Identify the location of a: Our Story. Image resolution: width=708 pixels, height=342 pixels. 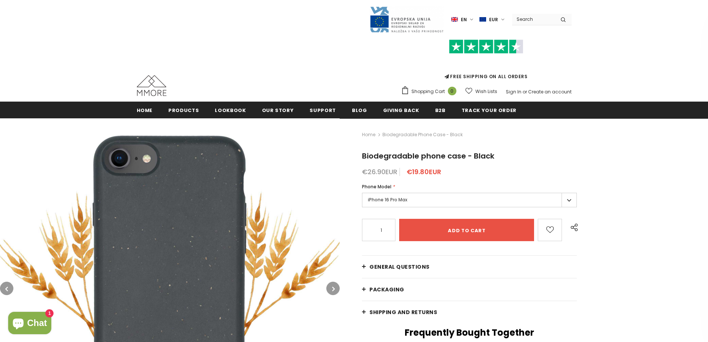
(278, 110).